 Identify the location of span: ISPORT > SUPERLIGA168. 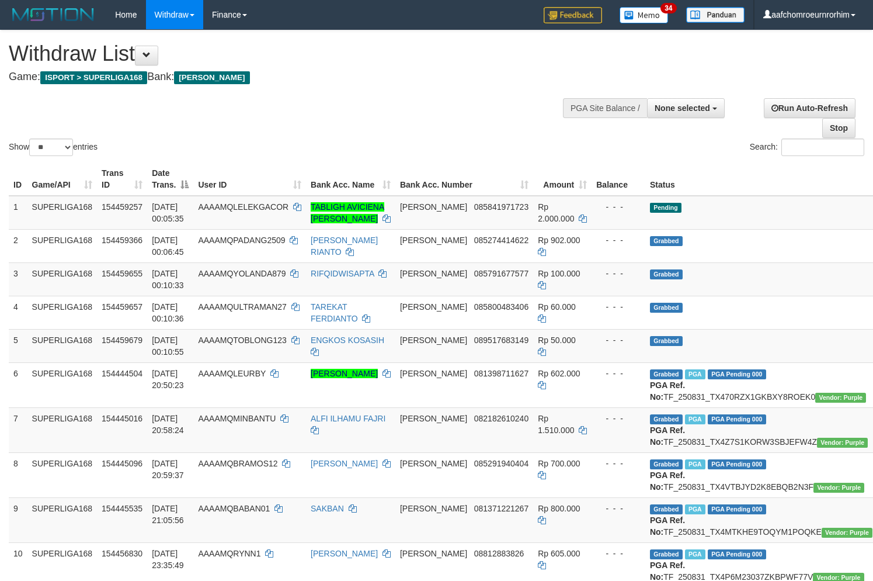
(93, 78).